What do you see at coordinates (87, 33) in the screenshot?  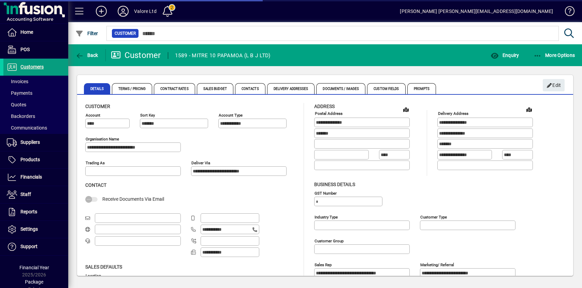 I see `button: Filter` at bounding box center [87, 33].